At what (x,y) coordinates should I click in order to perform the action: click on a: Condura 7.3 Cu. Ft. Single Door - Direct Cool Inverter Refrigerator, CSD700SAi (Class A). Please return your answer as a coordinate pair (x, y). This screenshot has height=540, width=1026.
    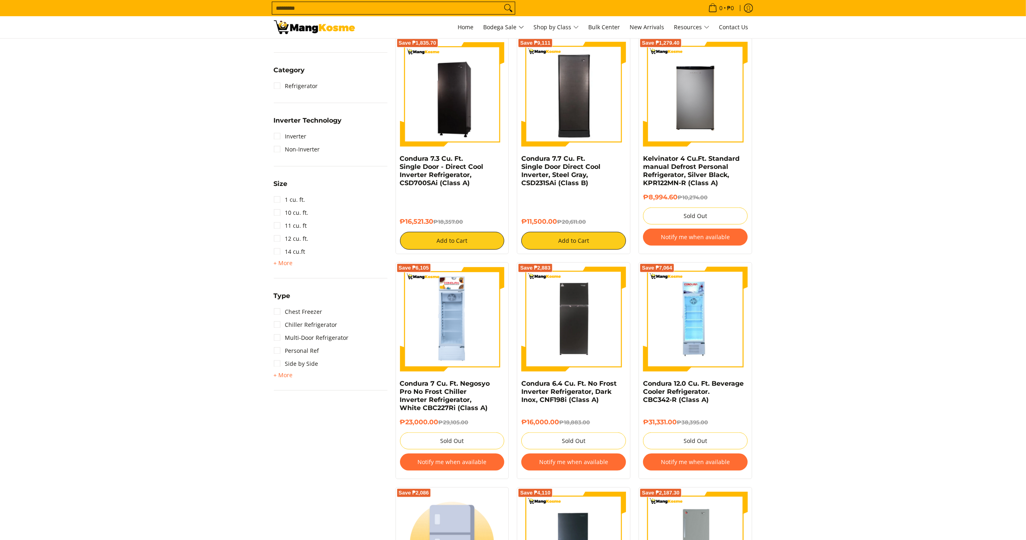
    Looking at the image, I should click on (442, 170).